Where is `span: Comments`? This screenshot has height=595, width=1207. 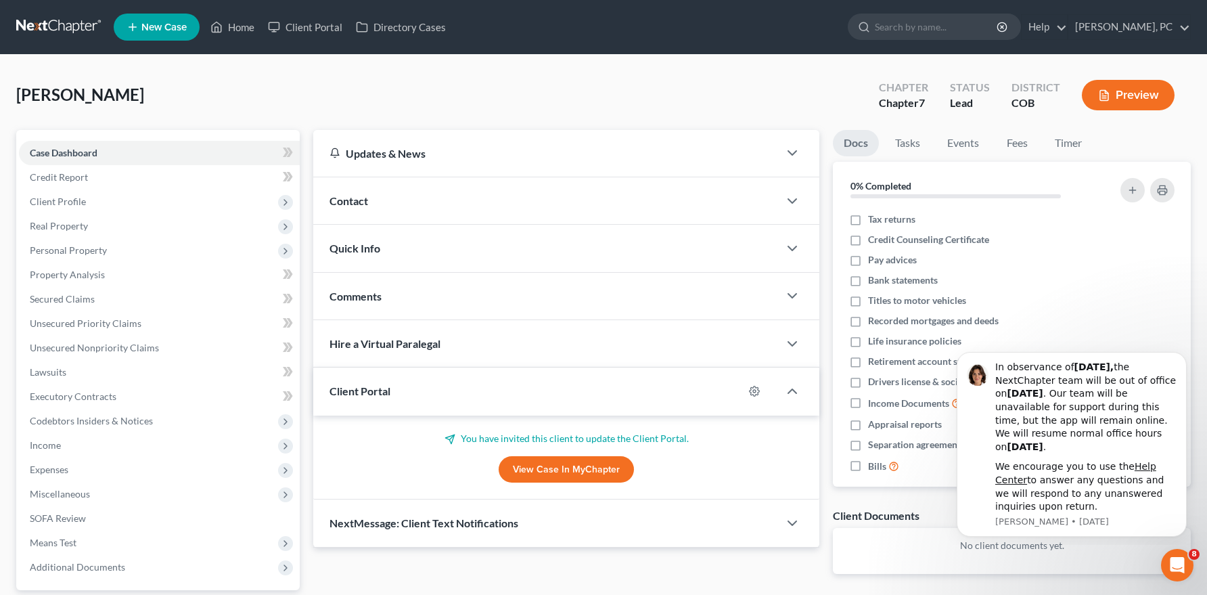
span: Comments is located at coordinates (355, 296).